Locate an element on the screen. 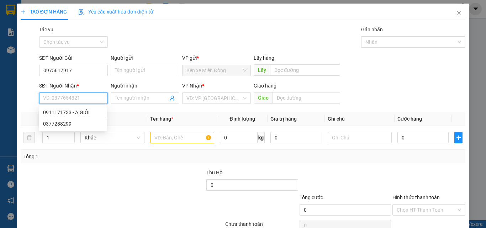 This screenshot has height=228, width=486. div: SĐT Người Nhận is located at coordinates (73, 86).